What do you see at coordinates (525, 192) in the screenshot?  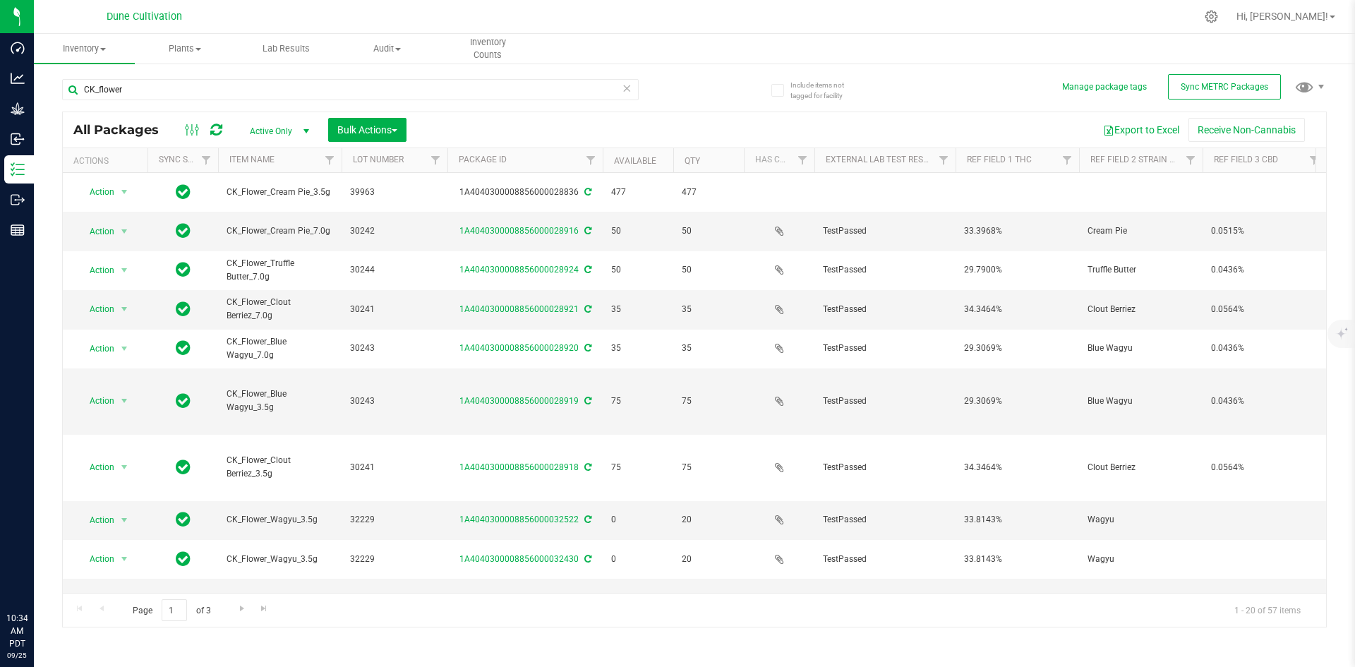 I see `div: 1A4040300008856000028836` at bounding box center [525, 192].